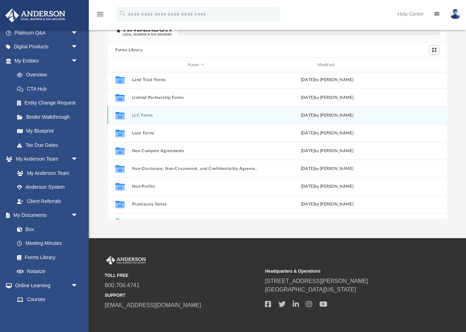 This screenshot has width=466, height=332. What do you see at coordinates (100, 16) in the screenshot?
I see `a: menu` at bounding box center [100, 16].